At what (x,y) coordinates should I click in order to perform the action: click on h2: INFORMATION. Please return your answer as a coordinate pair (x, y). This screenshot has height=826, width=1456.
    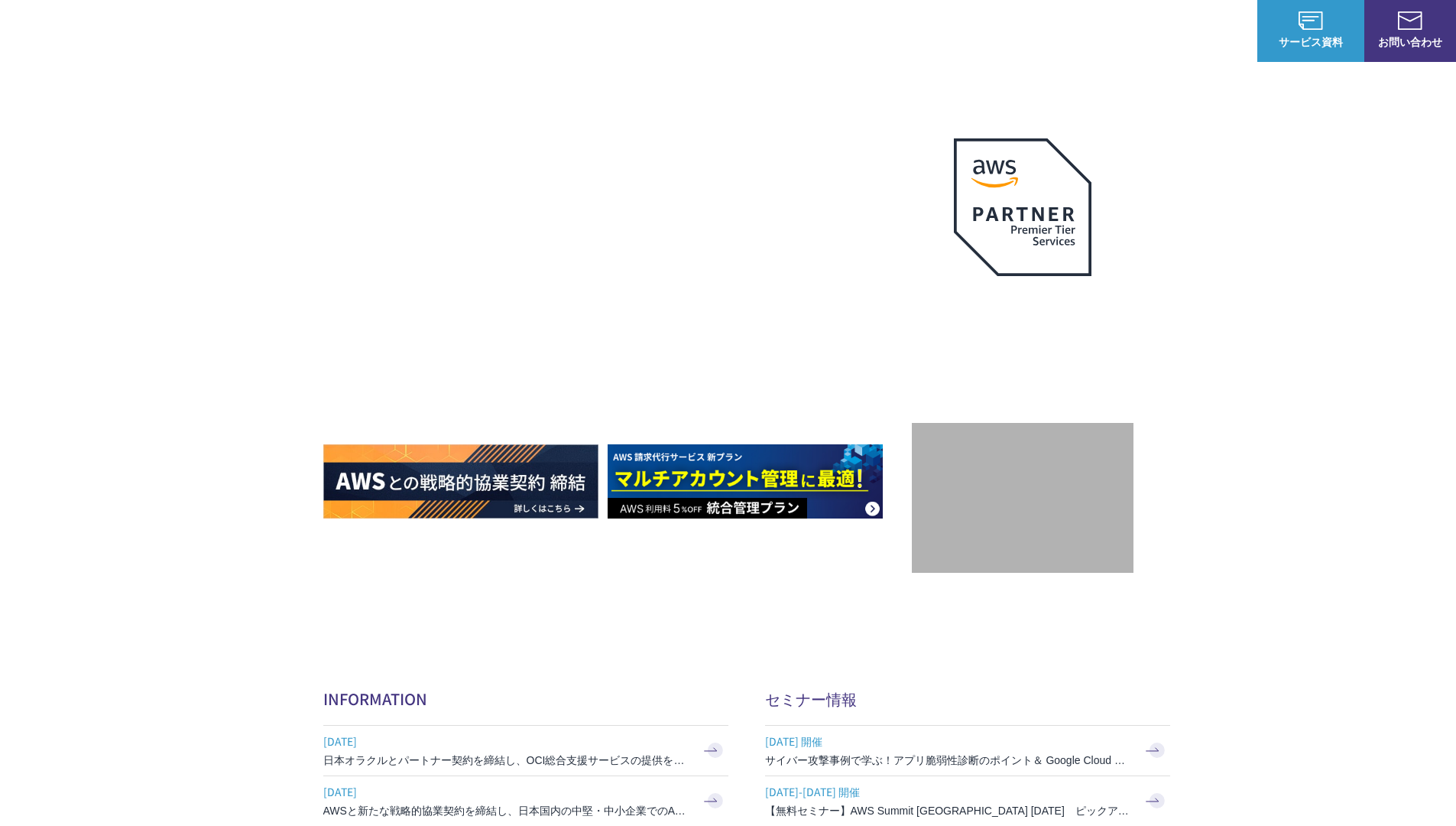
    Looking at the image, I should click on (526, 698).